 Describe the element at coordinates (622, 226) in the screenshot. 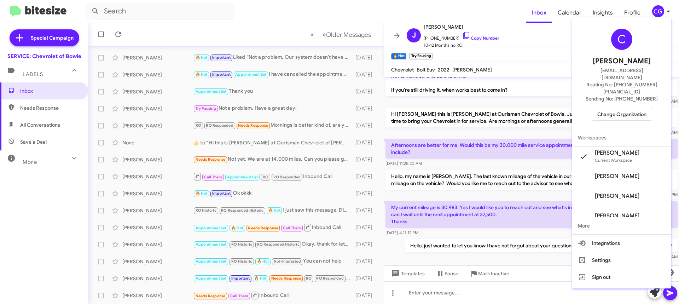

I see `span: More` at that location.